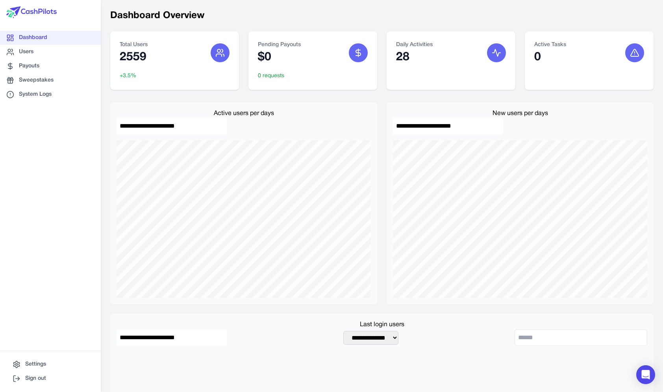 The height and width of the screenshot is (392, 663). I want to click on img: CashPilots Logo, so click(31, 12).